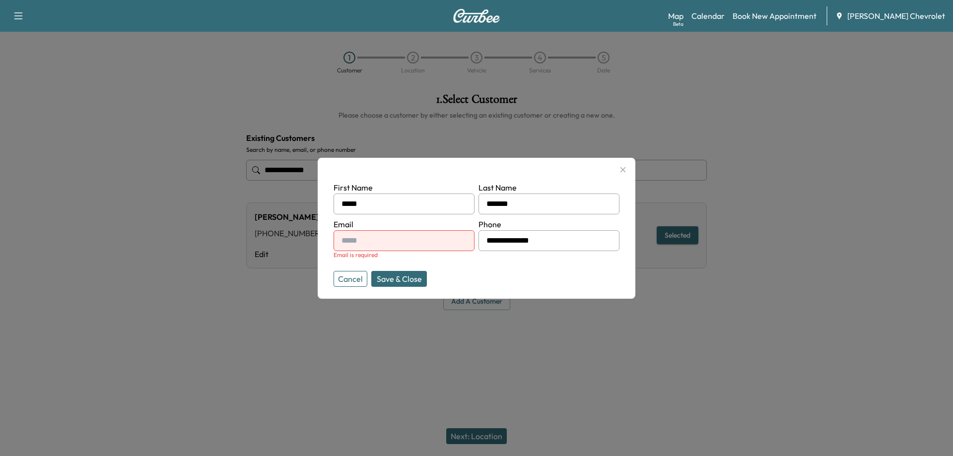 The height and width of the screenshot is (456, 953). Describe the element at coordinates (490, 224) in the screenshot. I see `label: Phone` at that location.